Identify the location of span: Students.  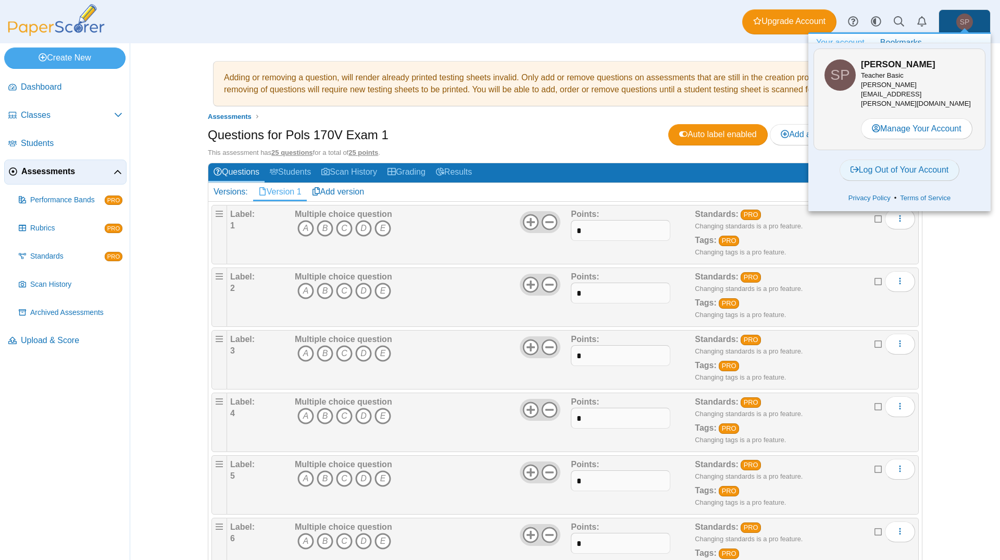
(71, 143).